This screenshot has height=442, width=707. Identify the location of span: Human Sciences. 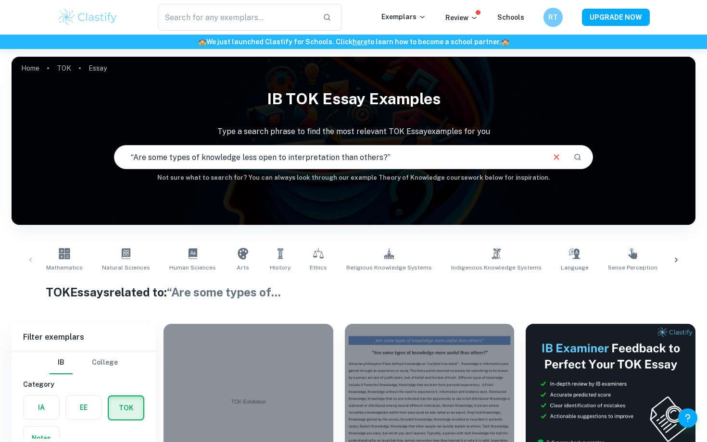
(192, 268).